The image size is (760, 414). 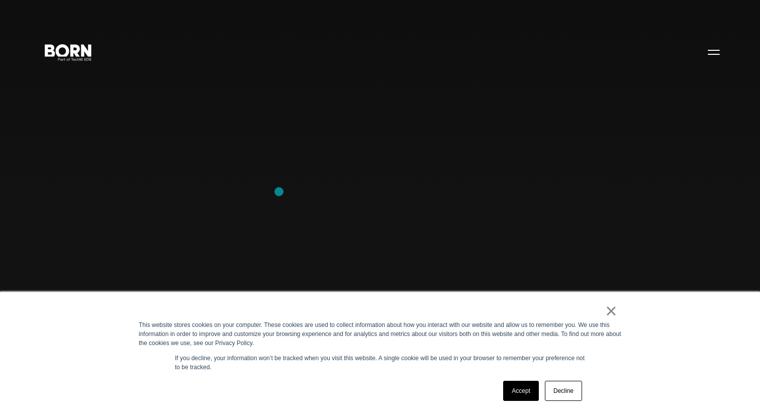 I want to click on a: Decline, so click(x=564, y=391).